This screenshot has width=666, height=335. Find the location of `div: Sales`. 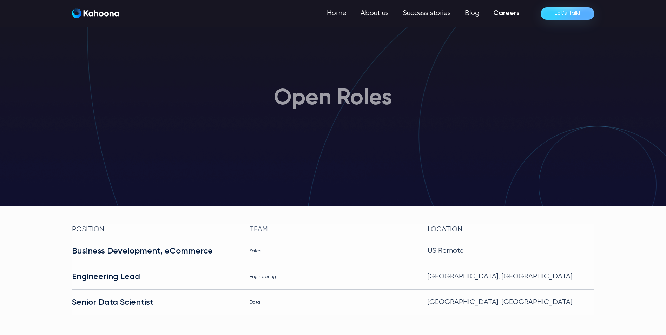

div: Sales is located at coordinates (333, 251).